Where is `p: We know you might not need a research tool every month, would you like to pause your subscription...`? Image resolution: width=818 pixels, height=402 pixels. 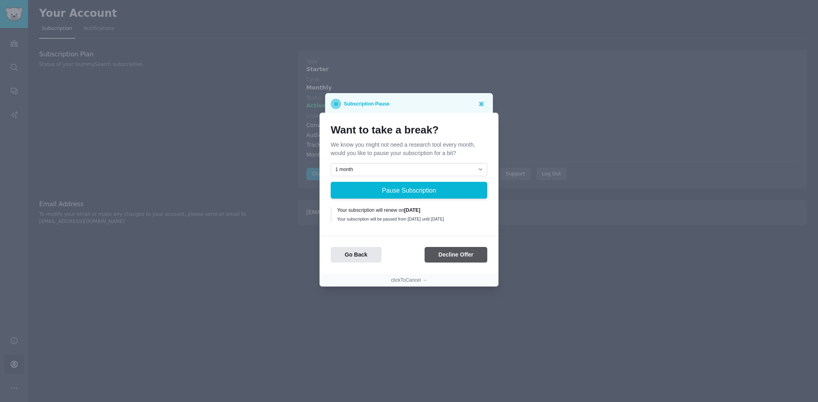
p: We know you might not need a research tool every month, would you like to pause your subscription... is located at coordinates (409, 149).